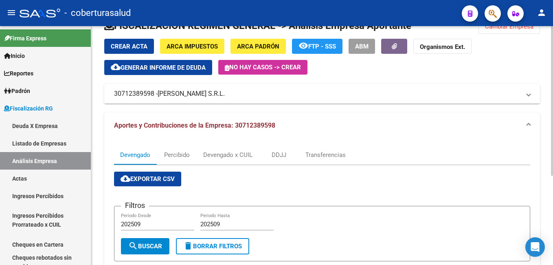  What do you see at coordinates (443, 46) in the screenshot?
I see `button: Organismos Ext.` at bounding box center [443, 46].